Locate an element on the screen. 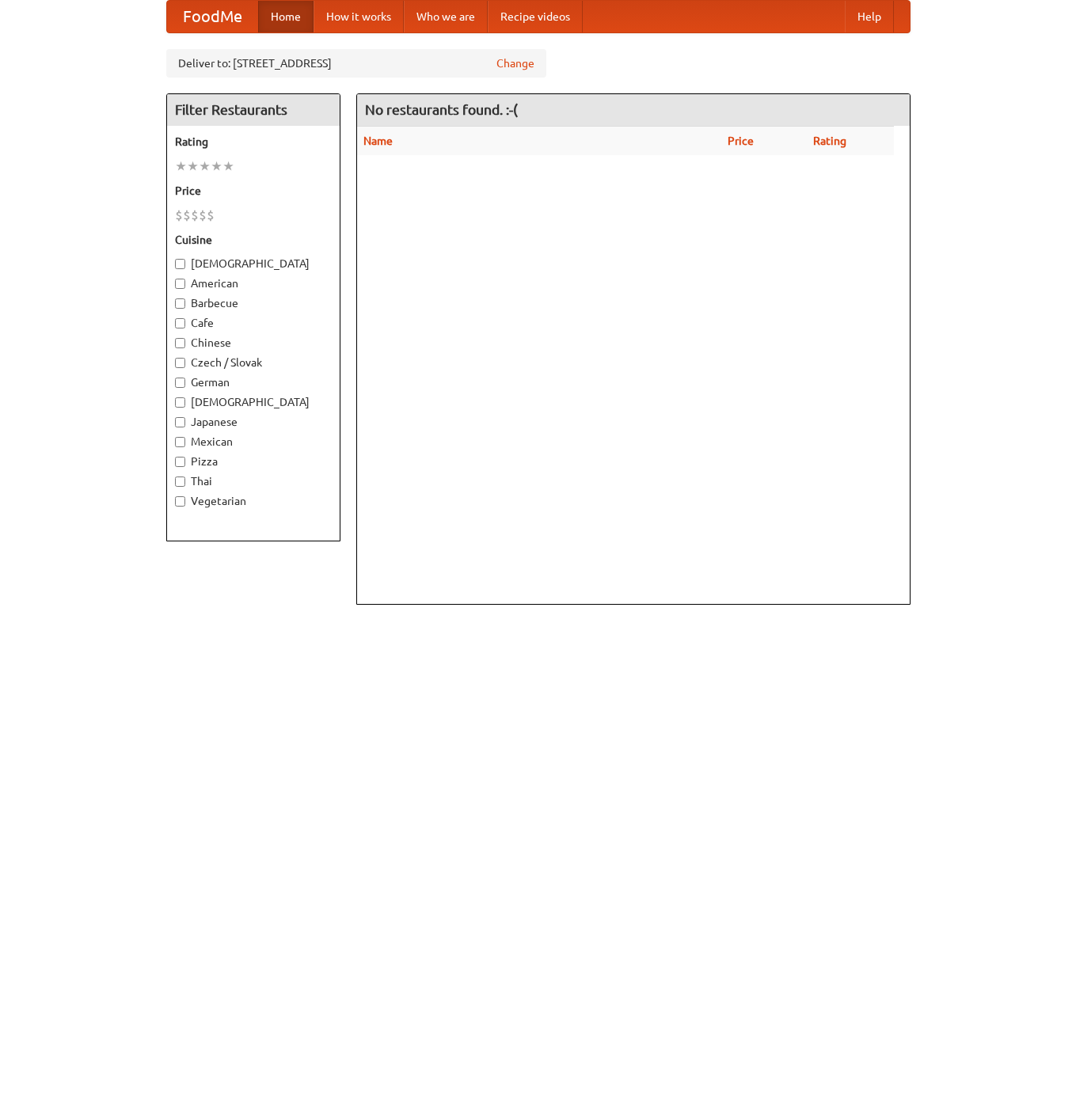 The width and height of the screenshot is (1076, 1120). label: Czech / Slovak is located at coordinates (253, 363).